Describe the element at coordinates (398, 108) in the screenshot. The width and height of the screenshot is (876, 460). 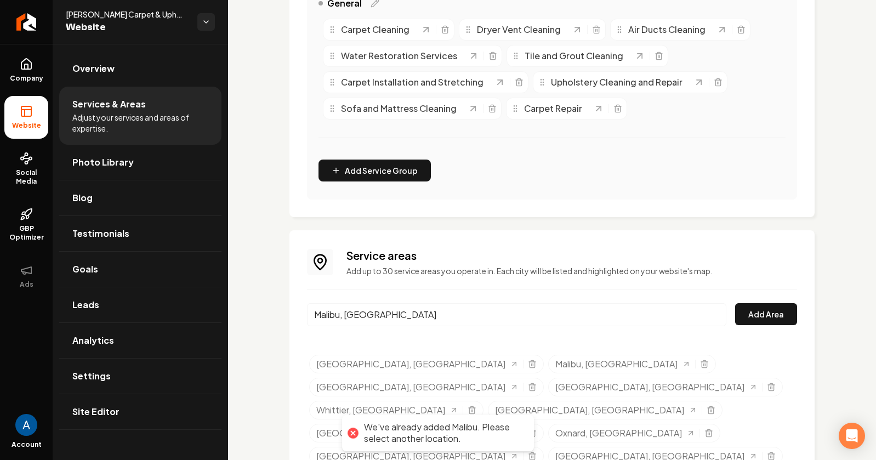
I see `span: Sofa and Mattress Cleaning` at that location.